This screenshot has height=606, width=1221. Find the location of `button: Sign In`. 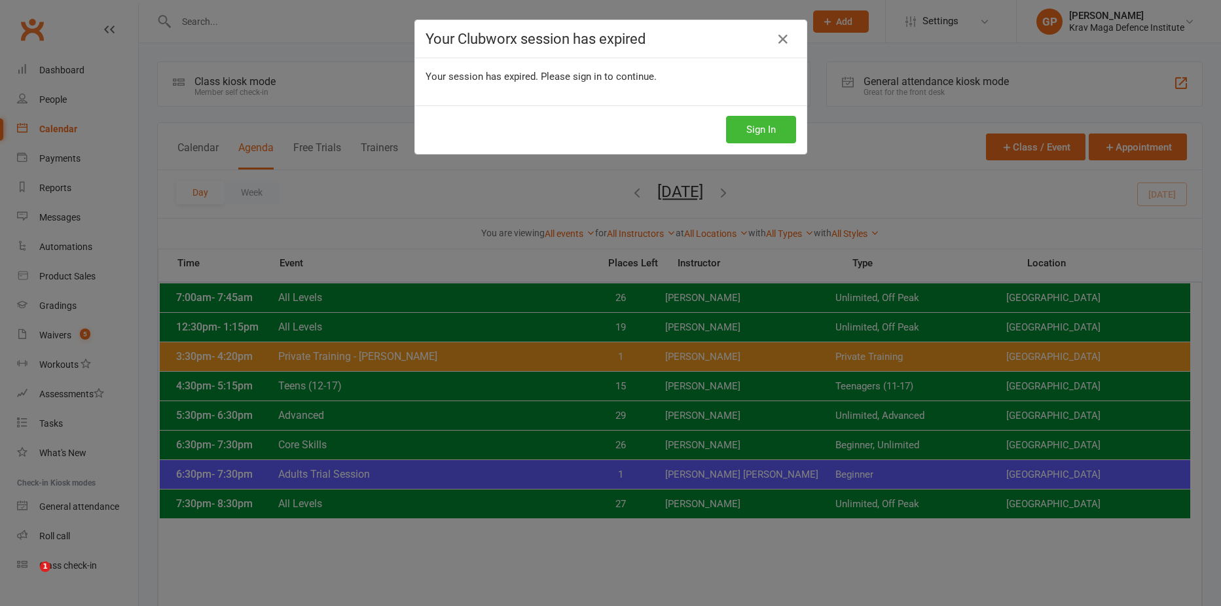

button: Sign In is located at coordinates (761, 130).